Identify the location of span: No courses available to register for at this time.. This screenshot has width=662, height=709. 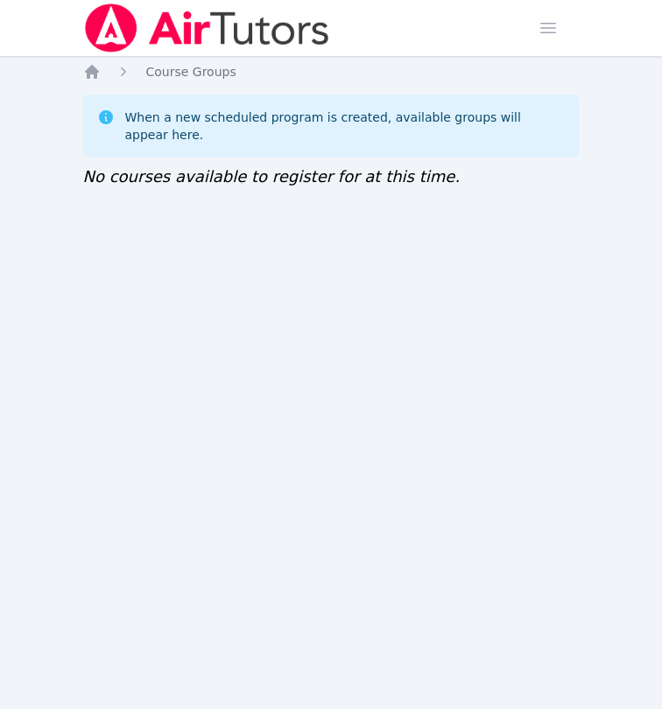
(271, 176).